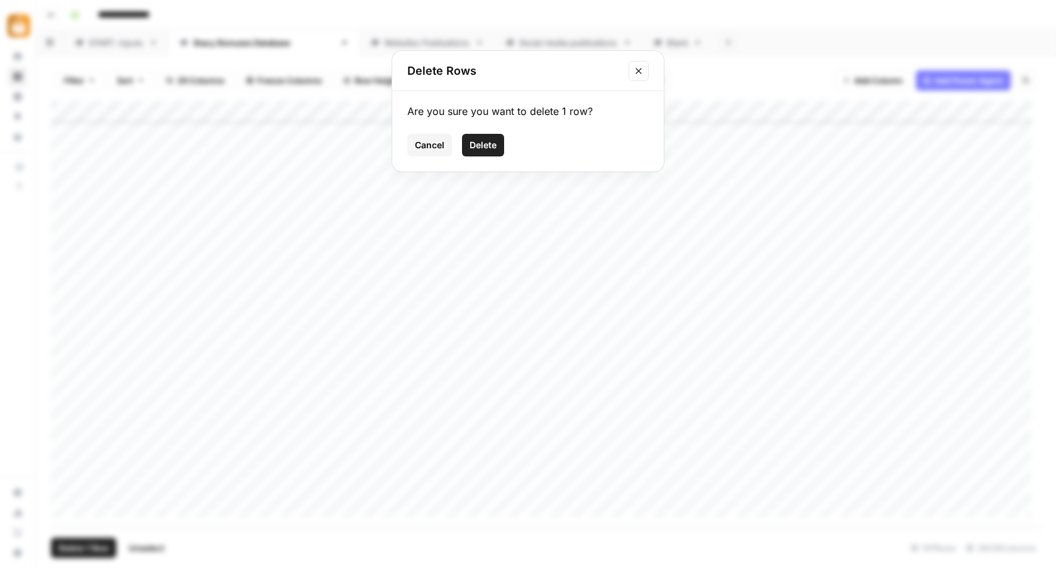 The image size is (1056, 568). What do you see at coordinates (429, 145) in the screenshot?
I see `button: Cancel` at bounding box center [429, 145].